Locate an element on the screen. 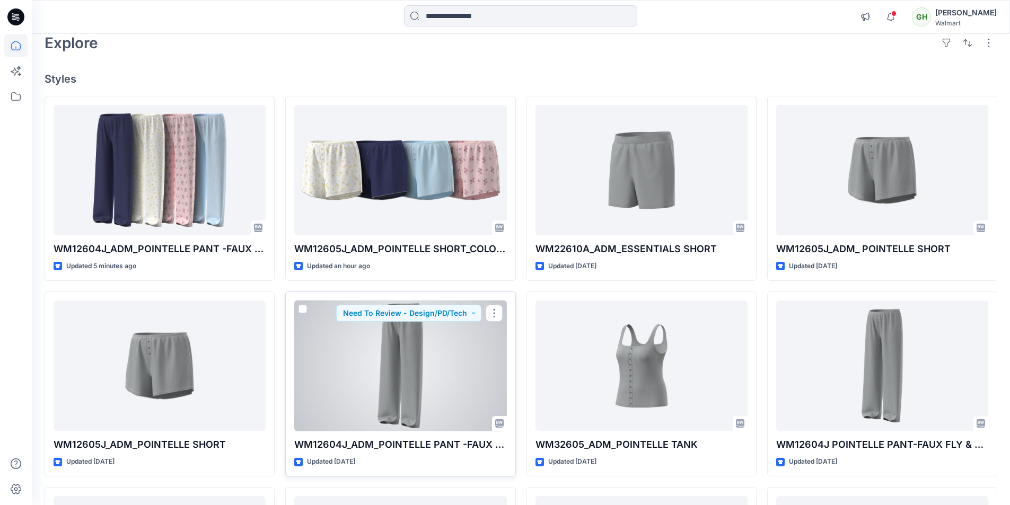 The image size is (1010, 505). p: WM12604J_ADM_POINTELLE PANT -FAUX FLY & BUTTONS + PICOT is located at coordinates (400, 445).